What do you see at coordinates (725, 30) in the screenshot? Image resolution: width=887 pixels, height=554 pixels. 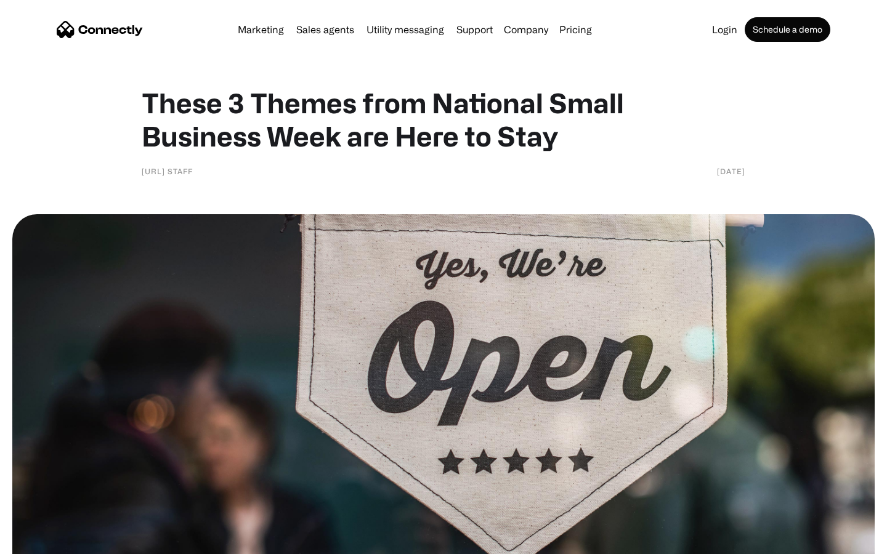 I see `a: Login` at bounding box center [725, 30].